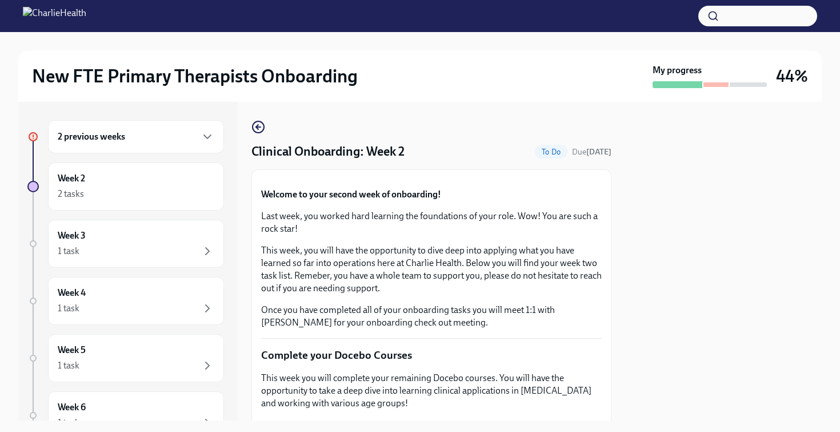  Describe the element at coordinates (126, 358) in the screenshot. I see `a: Week 51 task` at that location.